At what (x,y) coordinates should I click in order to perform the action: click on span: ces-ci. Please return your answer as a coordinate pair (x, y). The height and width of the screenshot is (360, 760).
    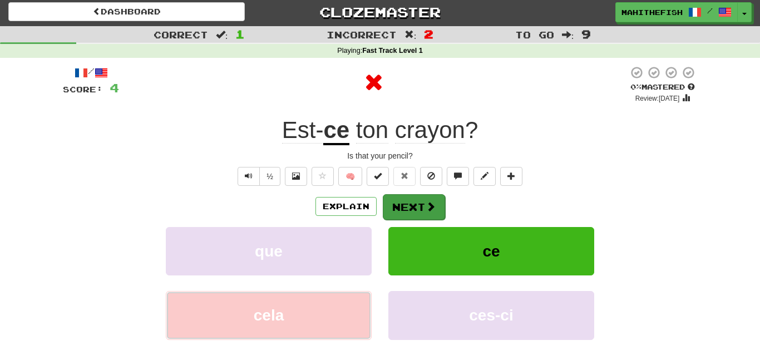
    Looking at the image, I should click on (490, 315).